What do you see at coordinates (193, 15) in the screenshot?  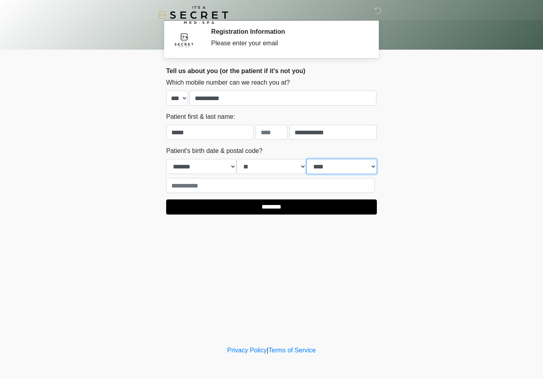 I see `img: It's A Secret Med Spa Logo` at bounding box center [193, 15].